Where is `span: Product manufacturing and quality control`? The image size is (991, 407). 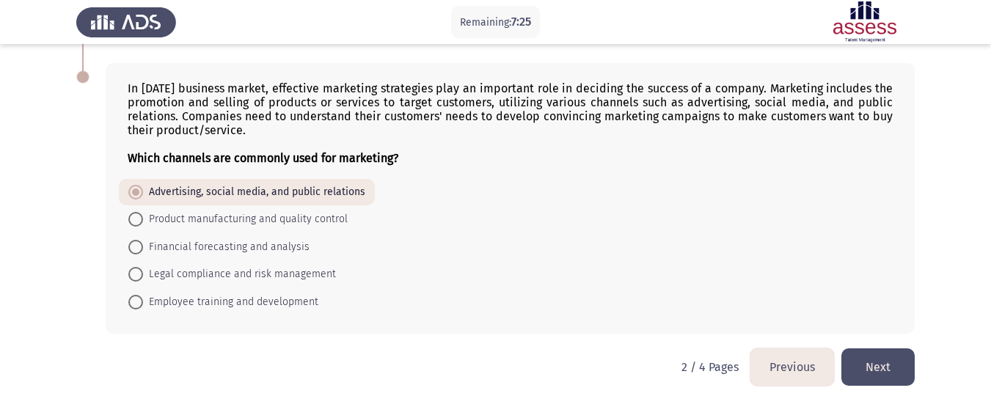 span: Product manufacturing and quality control is located at coordinates (245, 219).